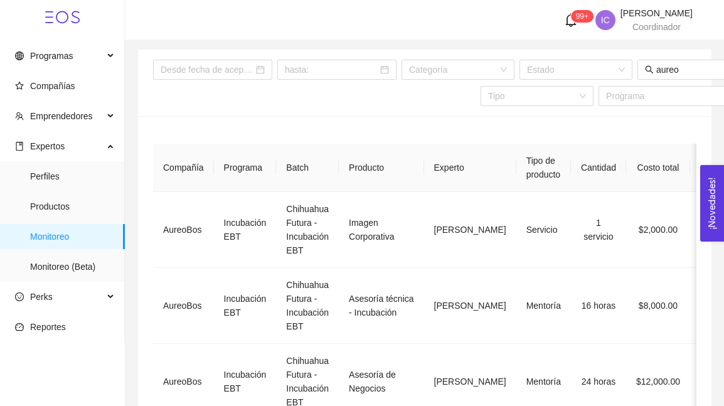 This screenshot has width=724, height=406. What do you see at coordinates (691, 70) in the screenshot?
I see `input: Buscar` at bounding box center [691, 70].